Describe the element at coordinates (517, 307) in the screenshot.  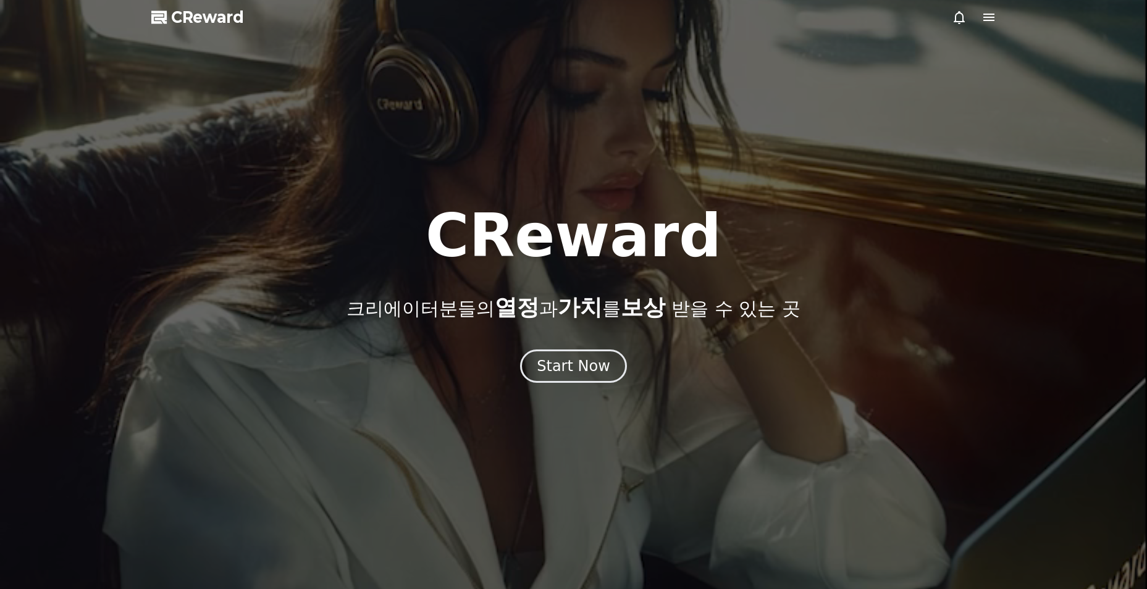
I see `span: 열정` at that location.